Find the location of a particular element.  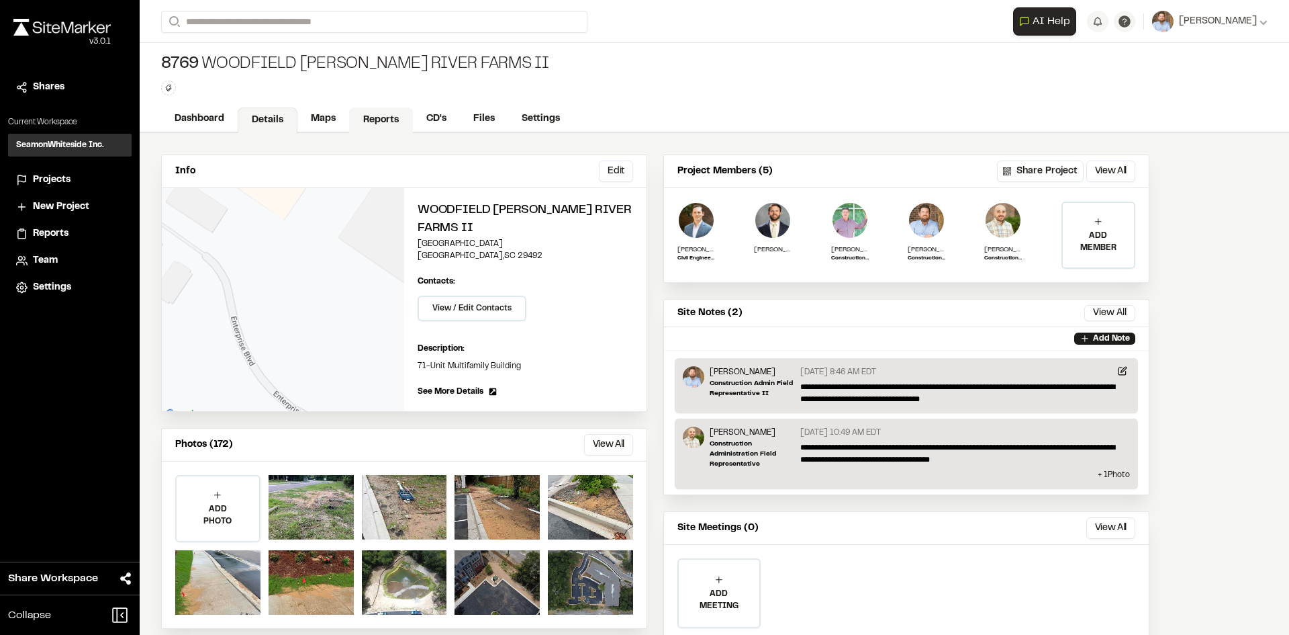

a: Details is located at coordinates (267, 120).